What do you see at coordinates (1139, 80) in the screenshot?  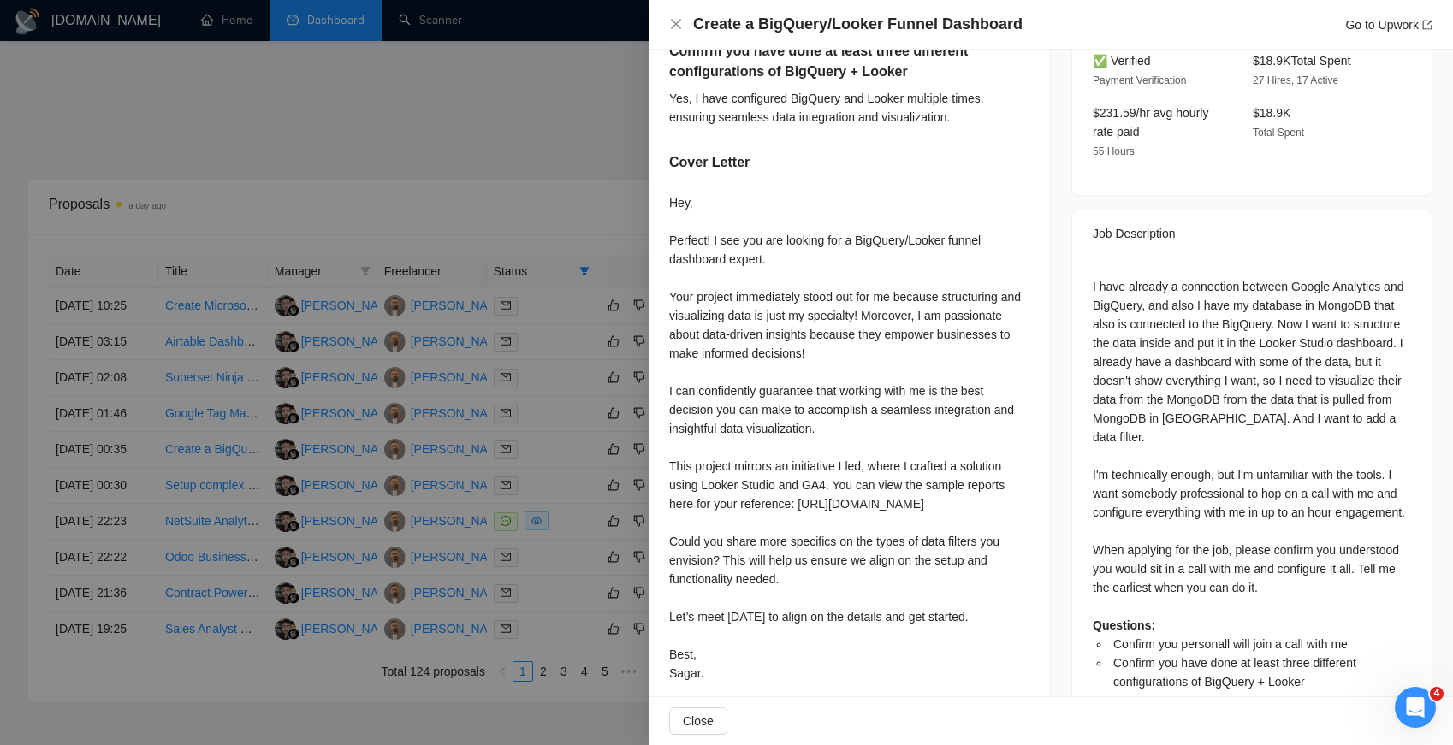 I see `span: Payment Verification` at bounding box center [1139, 80].